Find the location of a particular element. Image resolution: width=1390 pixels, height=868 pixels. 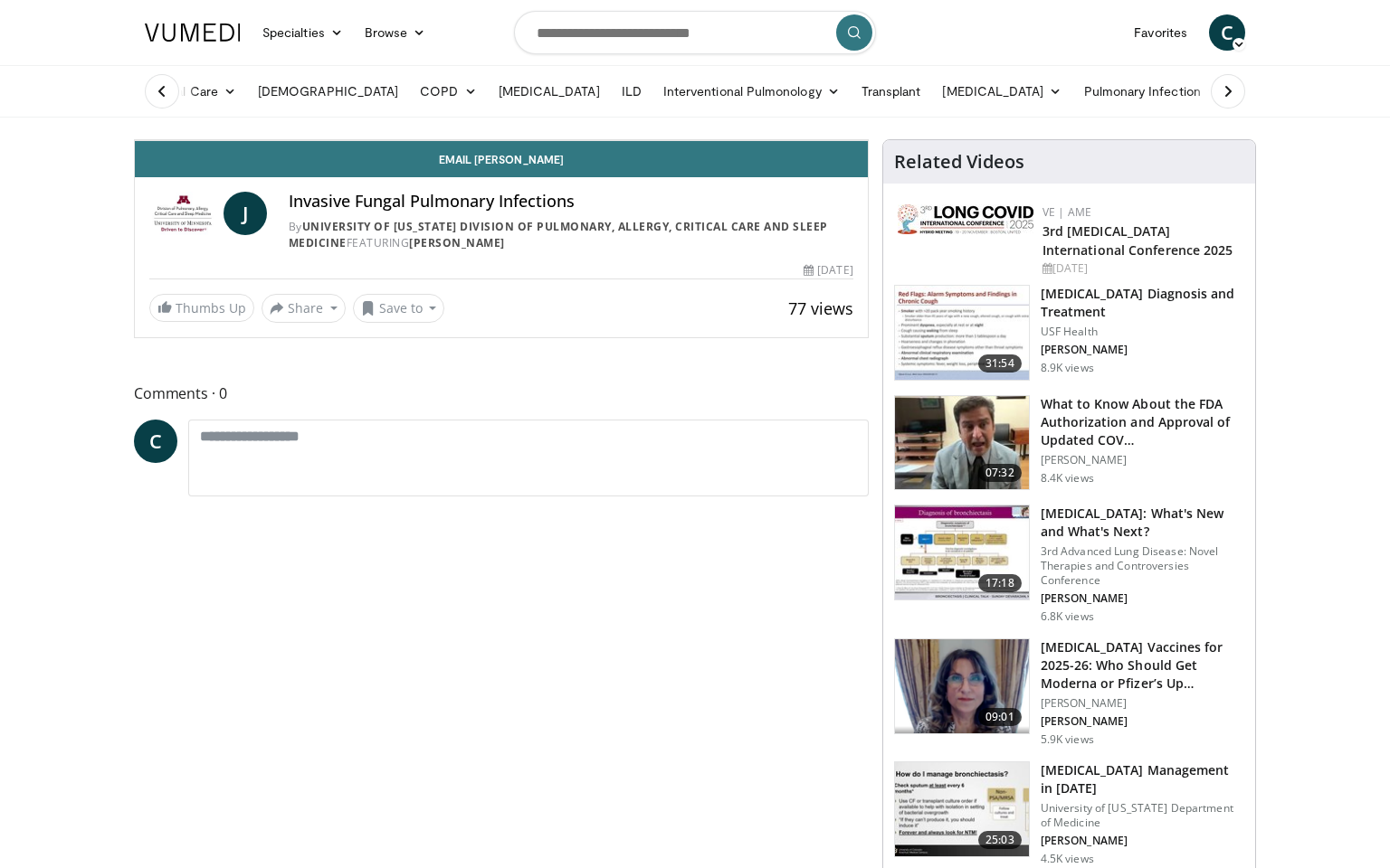

a: Browse is located at coordinates (395, 32).